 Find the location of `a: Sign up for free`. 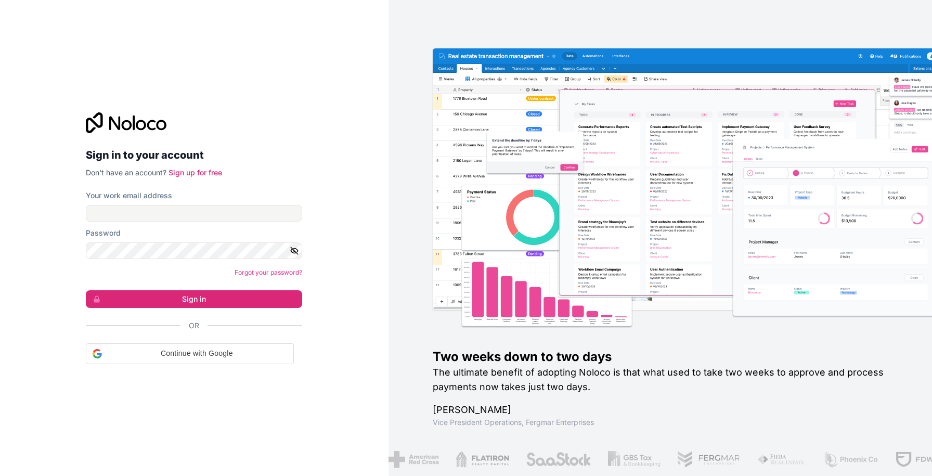

a: Sign up for free is located at coordinates (195, 172).